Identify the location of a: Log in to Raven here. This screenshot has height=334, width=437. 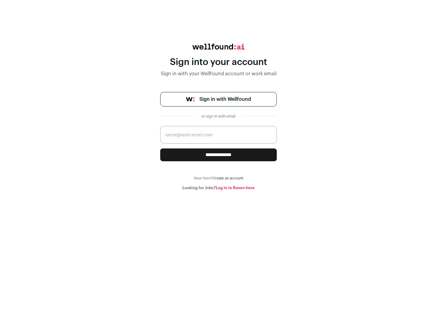
(235, 188).